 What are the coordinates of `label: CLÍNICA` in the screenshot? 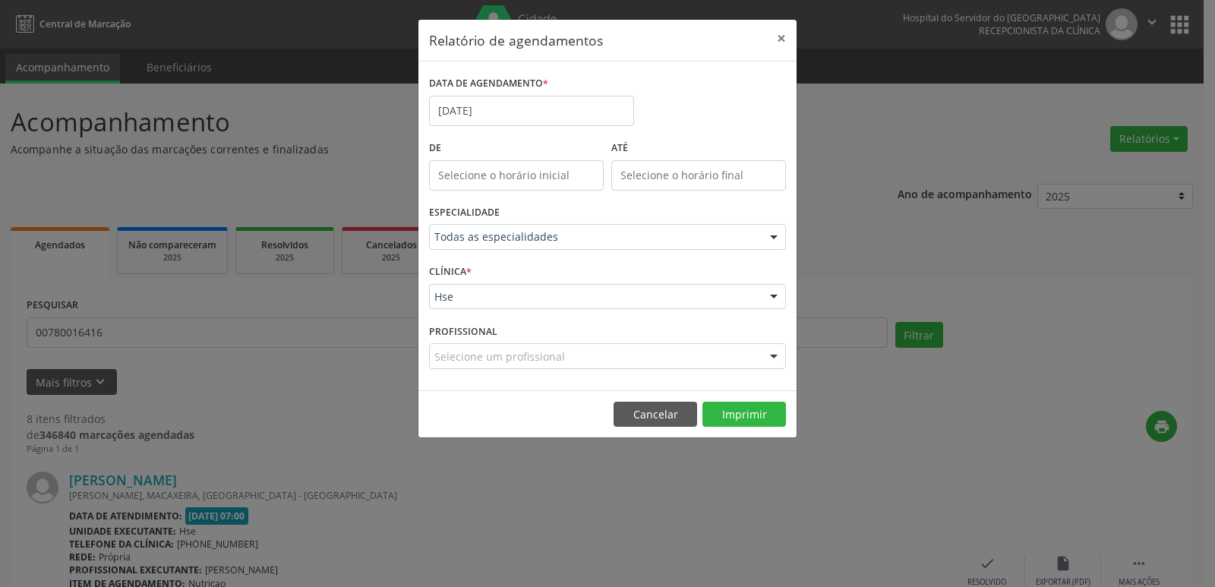 It's located at (450, 272).